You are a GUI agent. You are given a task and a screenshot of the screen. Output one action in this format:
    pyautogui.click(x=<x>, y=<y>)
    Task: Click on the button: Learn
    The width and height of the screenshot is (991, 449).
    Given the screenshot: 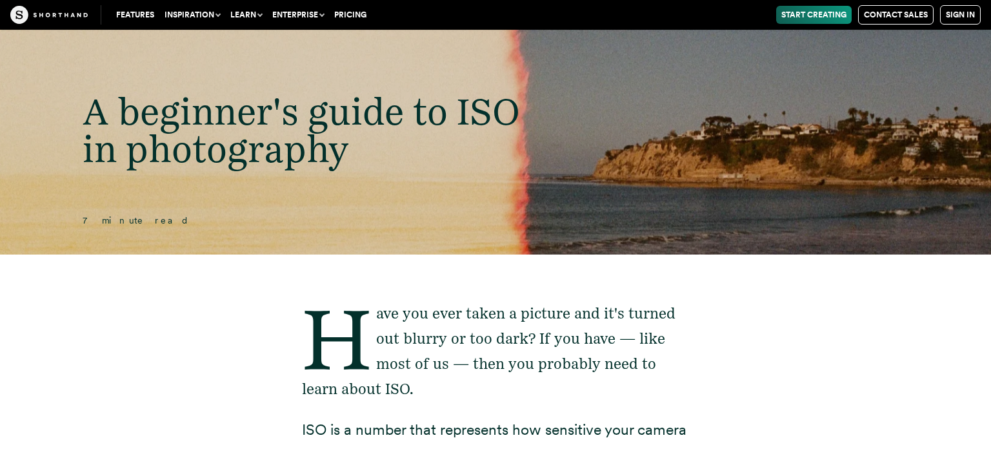 What is the action you would take?
    pyautogui.click(x=246, y=15)
    